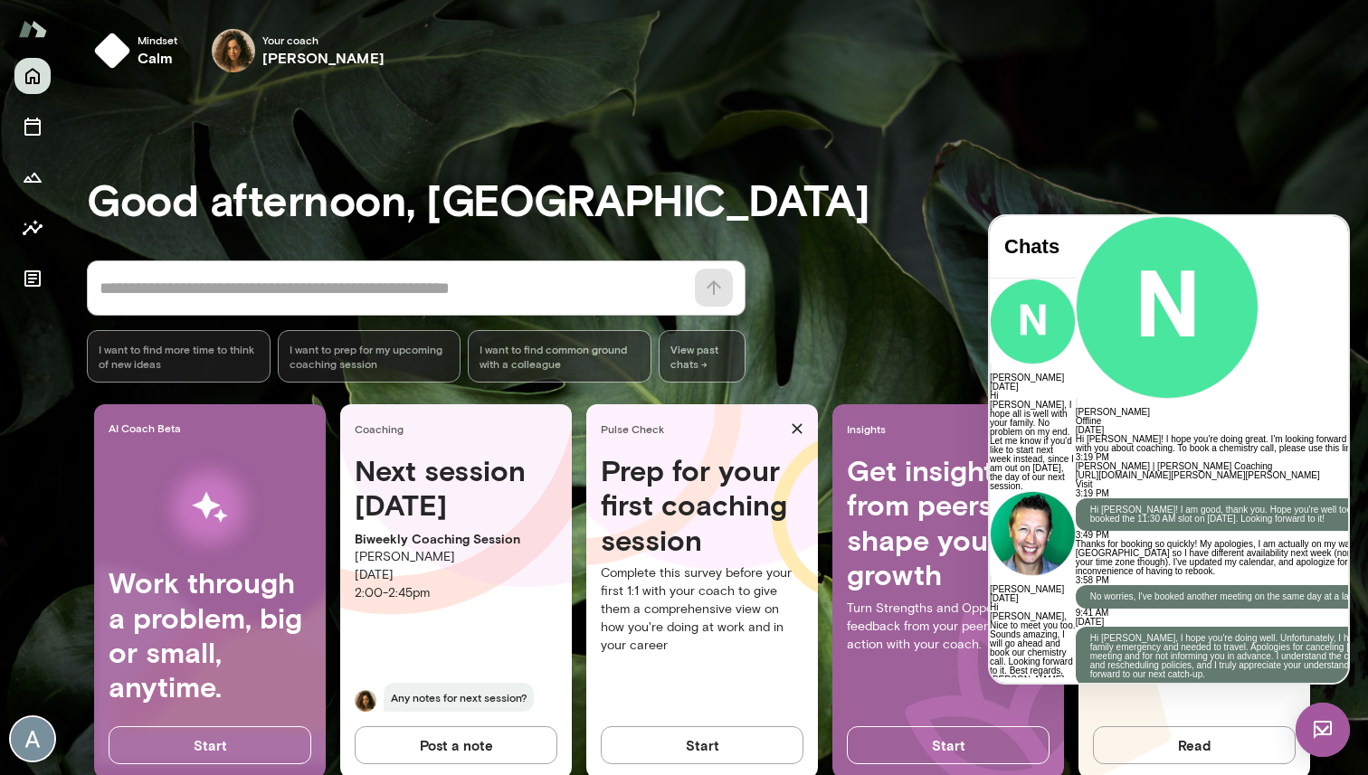  Describe the element at coordinates (456, 746) in the screenshot. I see `button: Post a note` at that location.